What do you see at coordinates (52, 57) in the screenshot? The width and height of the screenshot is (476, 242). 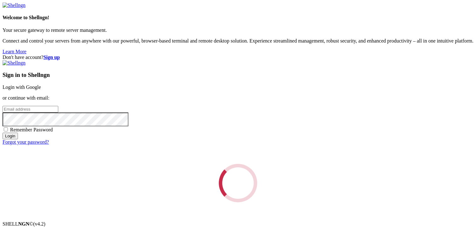 I see `strong: Sign up` at bounding box center [52, 57].